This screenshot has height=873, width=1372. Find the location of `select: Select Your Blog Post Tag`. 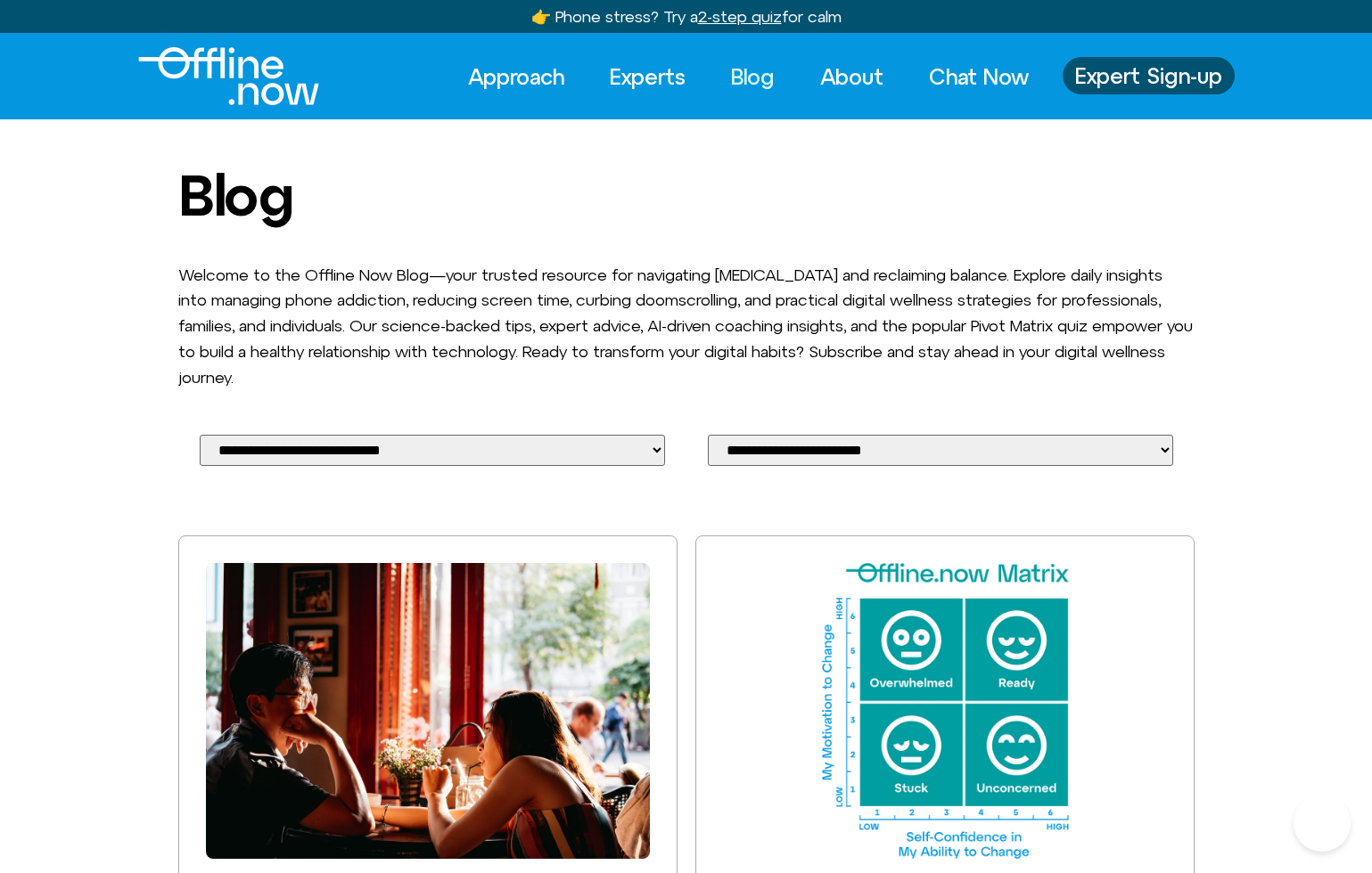

select: Select Your Blog Post Tag is located at coordinates (940, 450).